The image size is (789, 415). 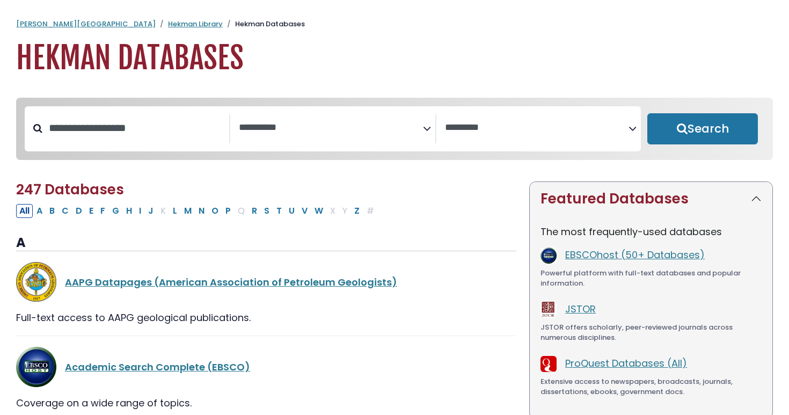 I want to click on button: Filter Results A, so click(x=39, y=211).